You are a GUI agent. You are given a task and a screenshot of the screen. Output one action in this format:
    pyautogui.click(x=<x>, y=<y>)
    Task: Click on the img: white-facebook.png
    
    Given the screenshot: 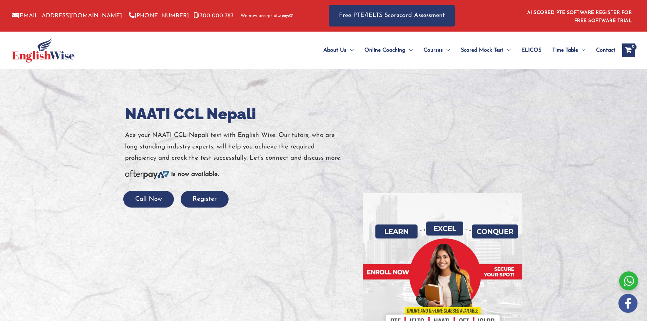 What is the action you would take?
    pyautogui.click(x=628, y=303)
    